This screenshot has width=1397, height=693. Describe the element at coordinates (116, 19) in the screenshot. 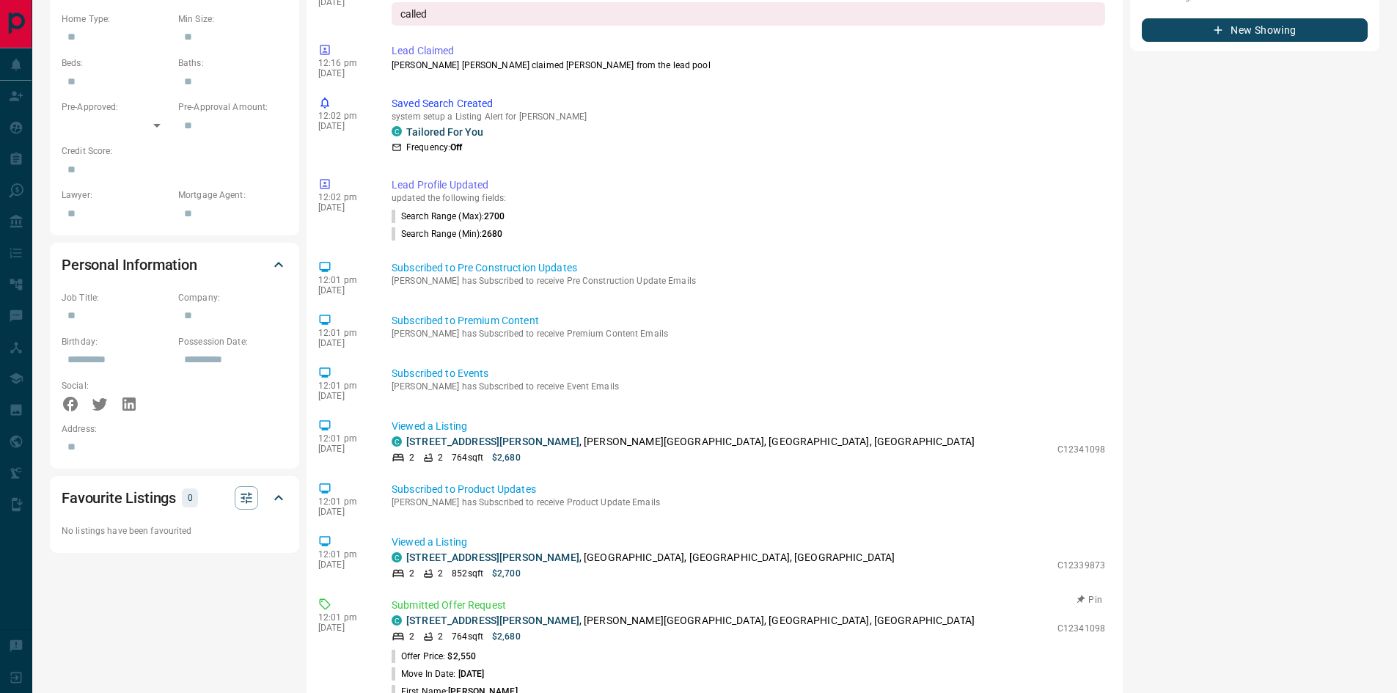

I see `p: Home Type:` at that location.